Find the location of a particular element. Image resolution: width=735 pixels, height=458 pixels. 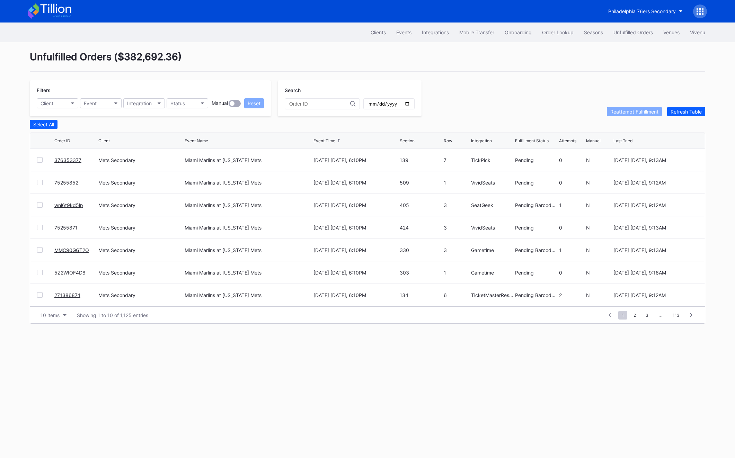

div: Manual is located at coordinates (593, 141).